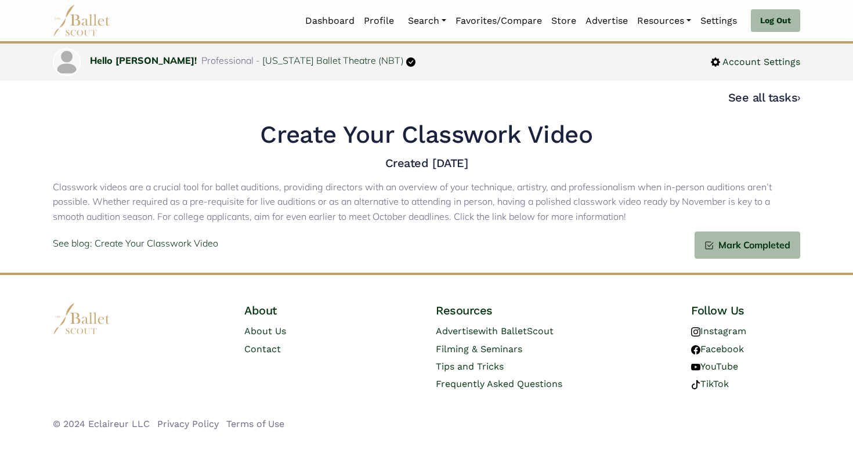  I want to click on h1: Create Your Classwork Video, so click(426, 135).